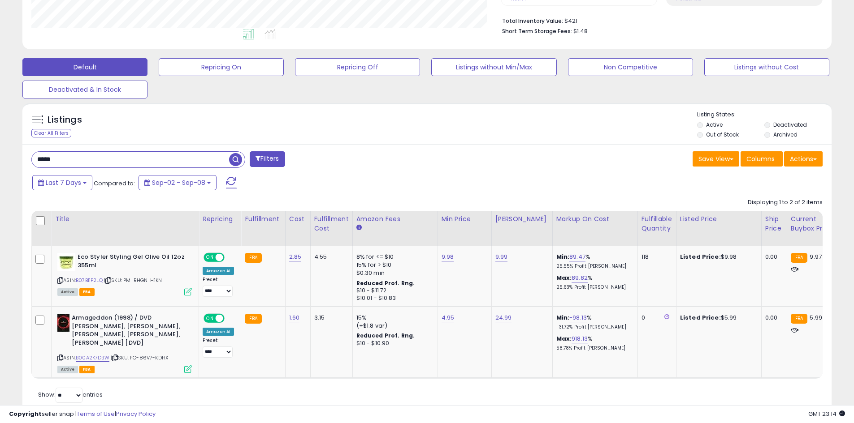 This screenshot has height=423, width=854. What do you see at coordinates (760, 159) in the screenshot?
I see `span: Columns` at bounding box center [760, 159].